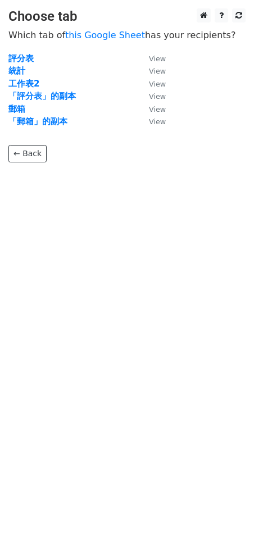 The height and width of the screenshot is (536, 254). What do you see at coordinates (127, 35) in the screenshot?
I see `p: Which tab of has your recipients?` at bounding box center [127, 35].